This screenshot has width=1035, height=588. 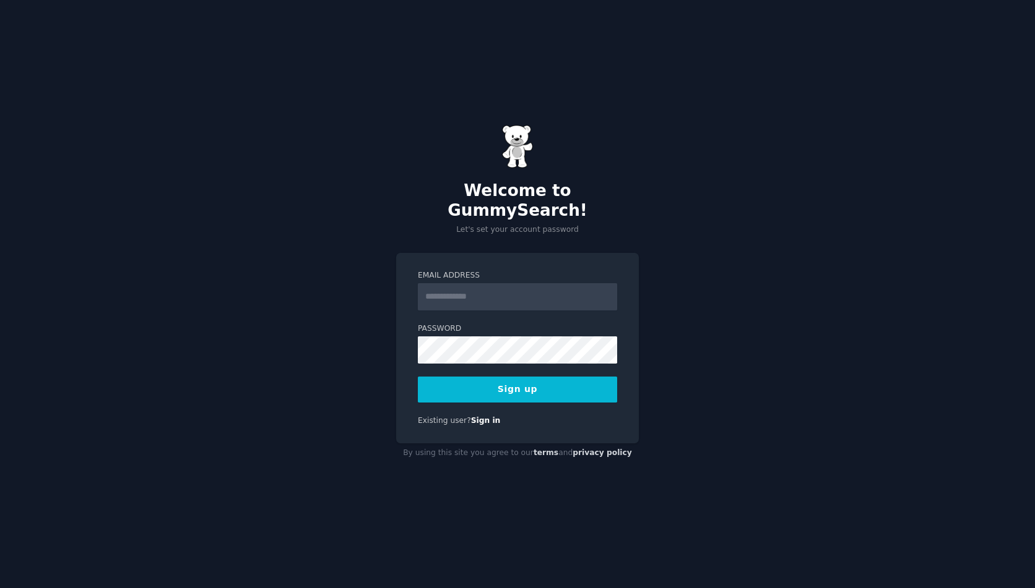 I want to click on a: Sign in, so click(x=486, y=421).